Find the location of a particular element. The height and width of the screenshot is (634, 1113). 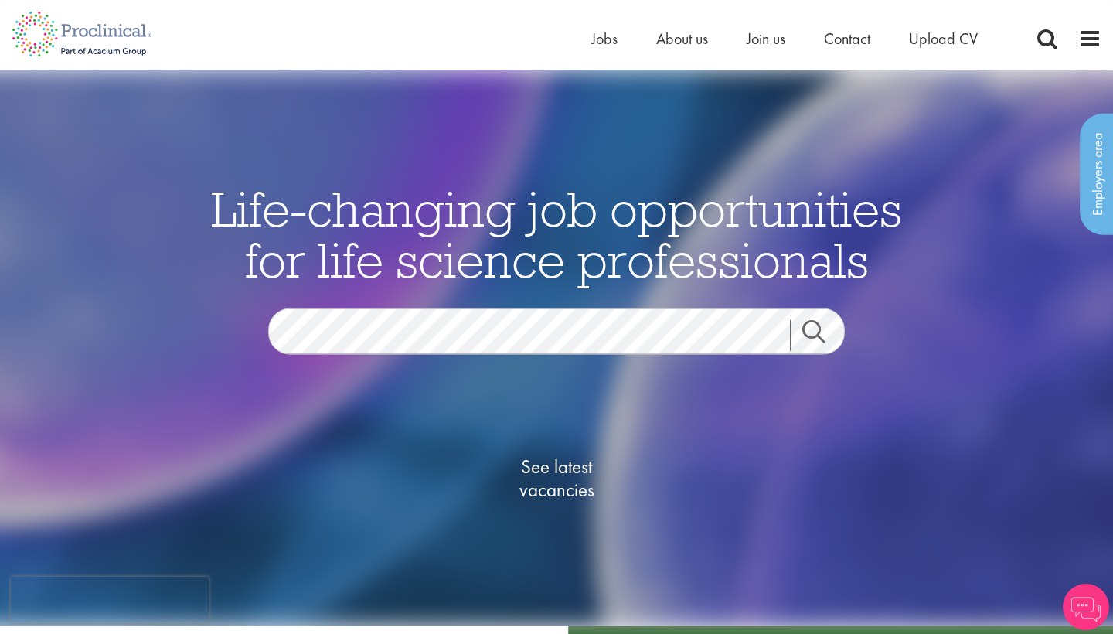

span: About us is located at coordinates (682, 39).